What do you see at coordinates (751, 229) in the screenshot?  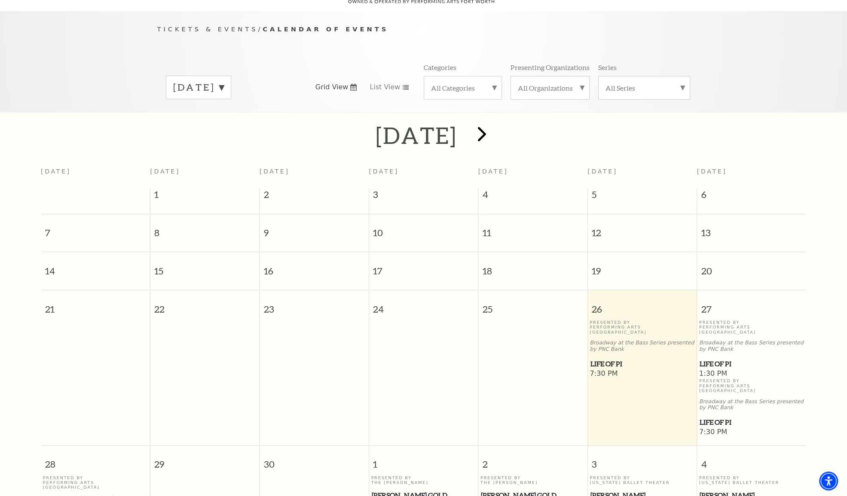 I see `span: 13` at bounding box center [751, 229].